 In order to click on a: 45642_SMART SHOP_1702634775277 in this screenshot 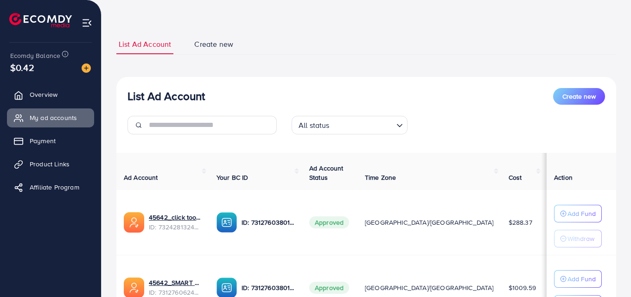, I will do `click(175, 283)`.